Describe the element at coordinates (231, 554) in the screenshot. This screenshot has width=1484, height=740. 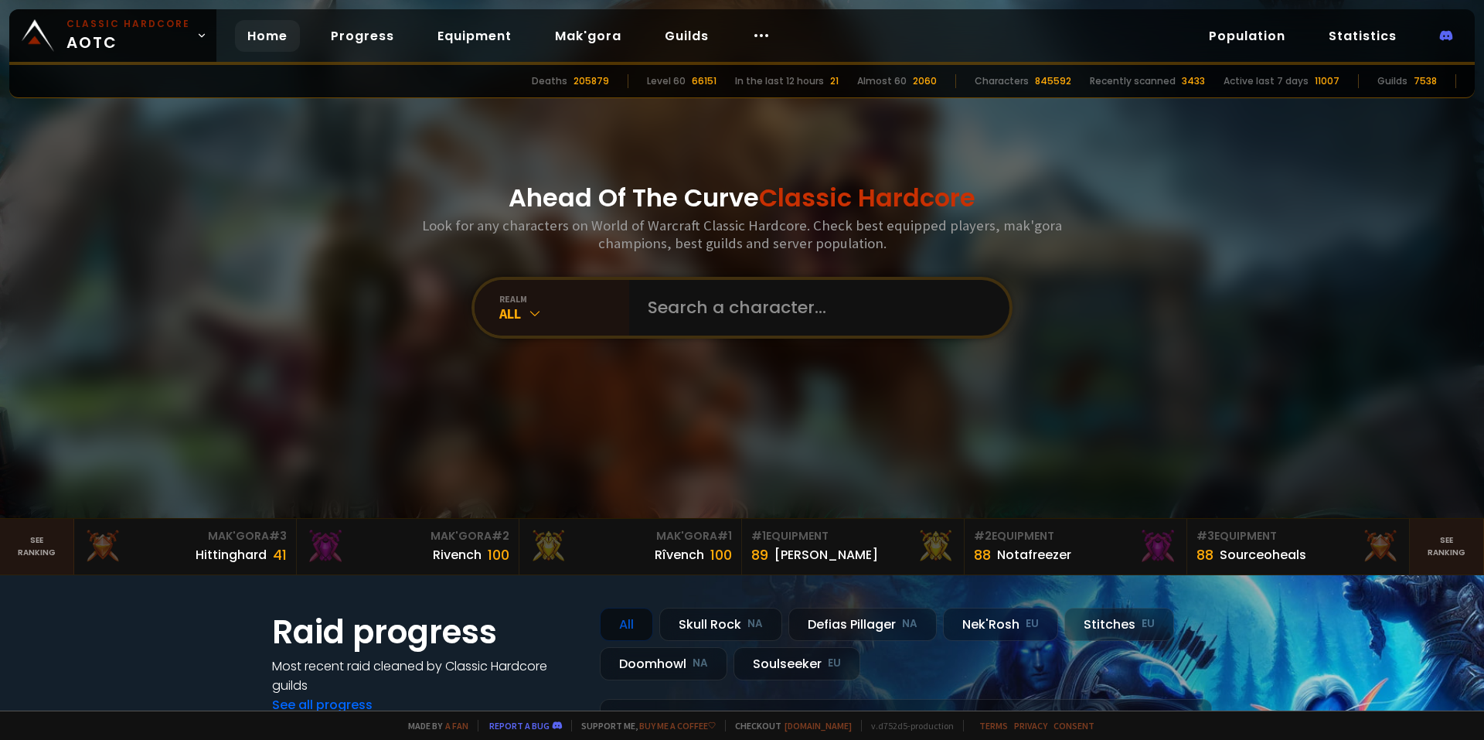
I see `div: Hittinghard` at that location.